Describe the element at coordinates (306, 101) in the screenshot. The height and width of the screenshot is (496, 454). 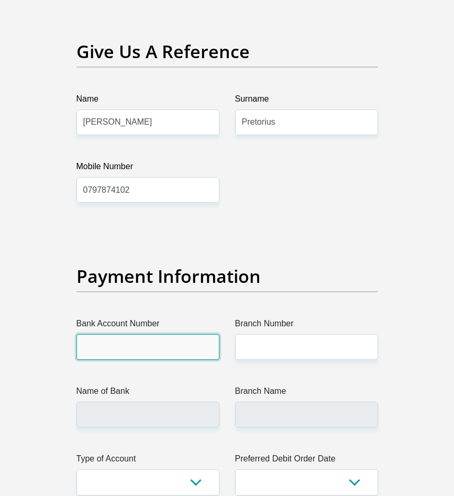
I see `label: Surname` at that location.